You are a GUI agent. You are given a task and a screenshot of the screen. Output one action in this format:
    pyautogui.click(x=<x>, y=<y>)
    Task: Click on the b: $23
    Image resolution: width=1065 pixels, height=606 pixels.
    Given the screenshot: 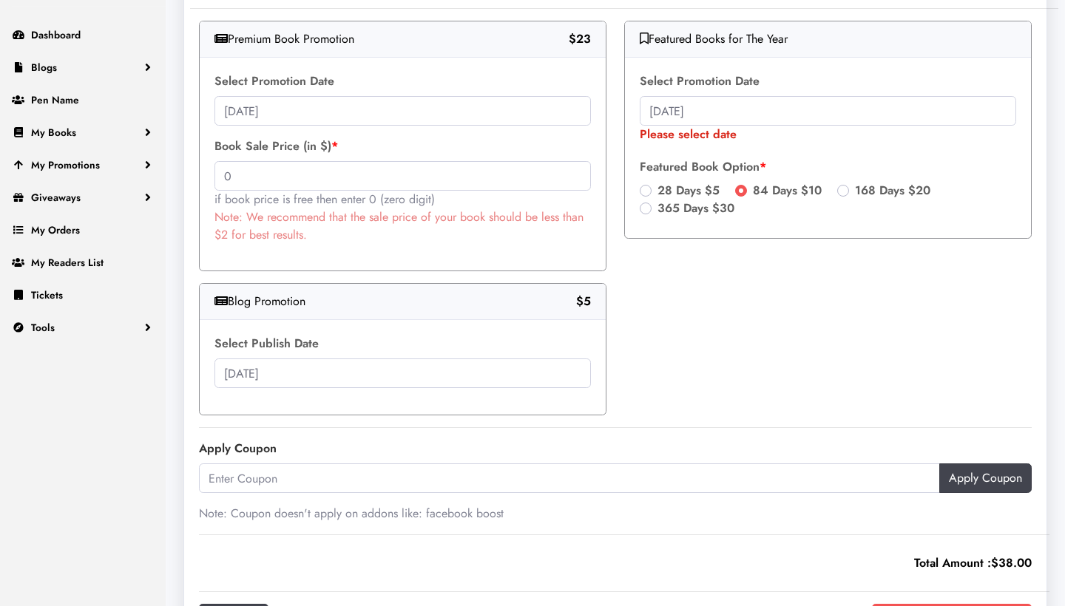 What is the action you would take?
    pyautogui.click(x=580, y=39)
    